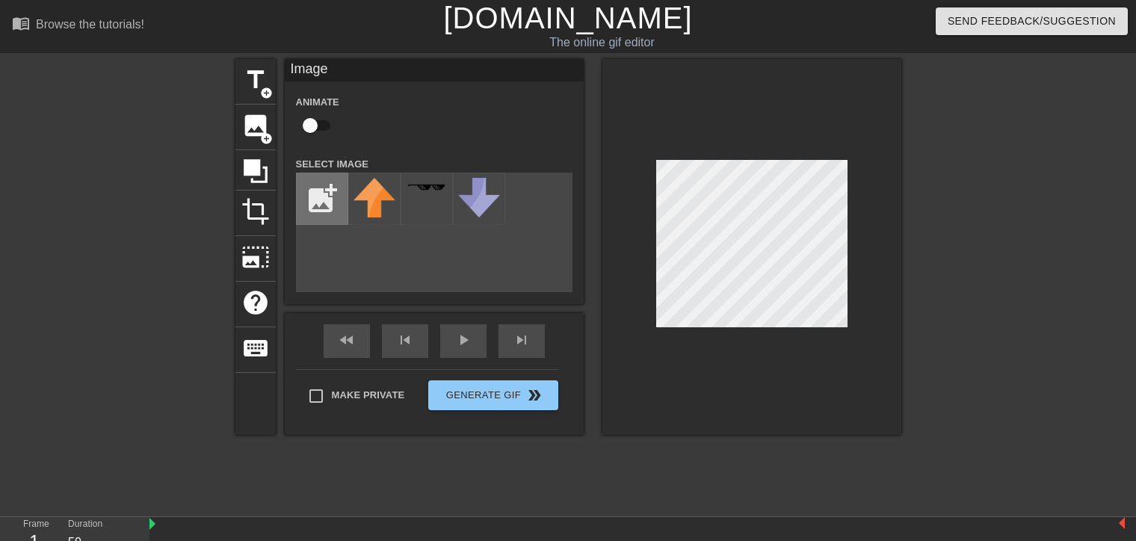  What do you see at coordinates (347, 340) in the screenshot?
I see `span: fast_rewind` at bounding box center [347, 340].